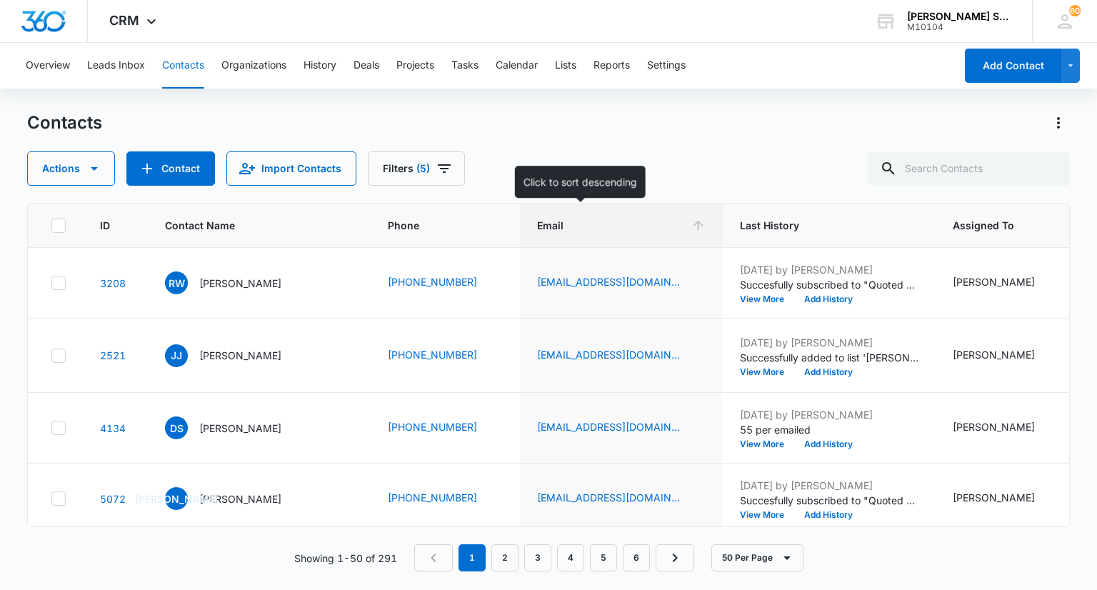 This screenshot has height=590, width=1097. What do you see at coordinates (291, 169) in the screenshot?
I see `button: Import Contacts` at bounding box center [291, 169].